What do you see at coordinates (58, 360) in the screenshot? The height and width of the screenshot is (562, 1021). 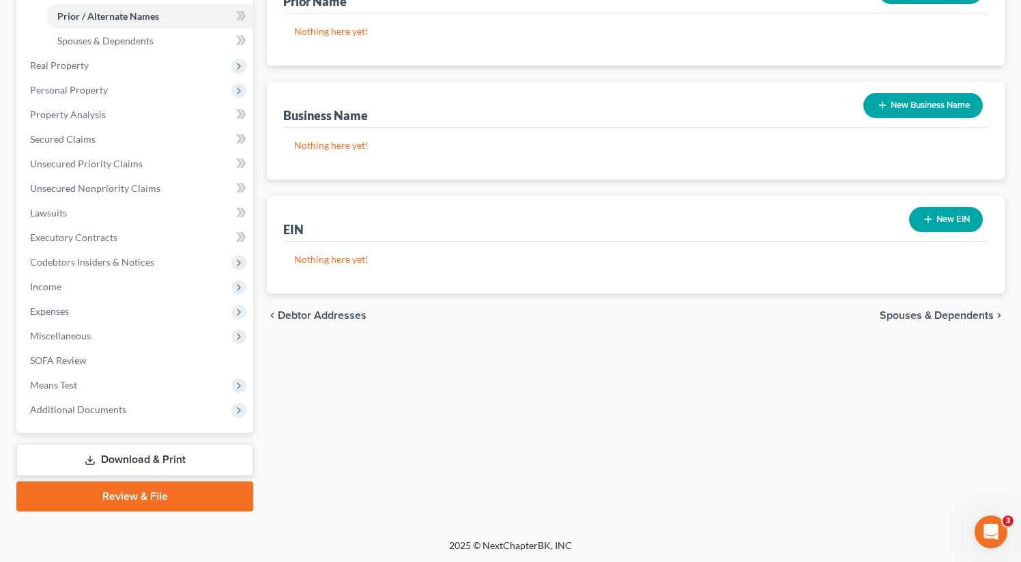 I see `span: SOFA Review` at bounding box center [58, 360].